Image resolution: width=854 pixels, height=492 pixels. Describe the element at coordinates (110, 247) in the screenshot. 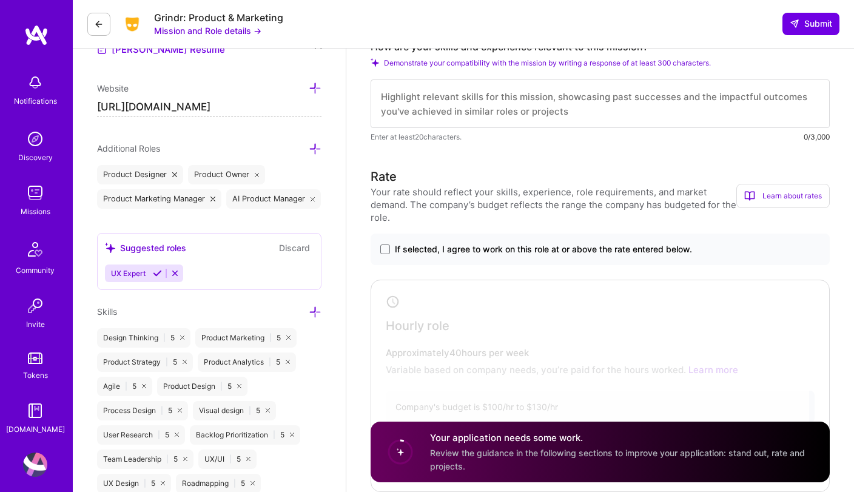

I see `i: icon SuggestedTeams` at that location.